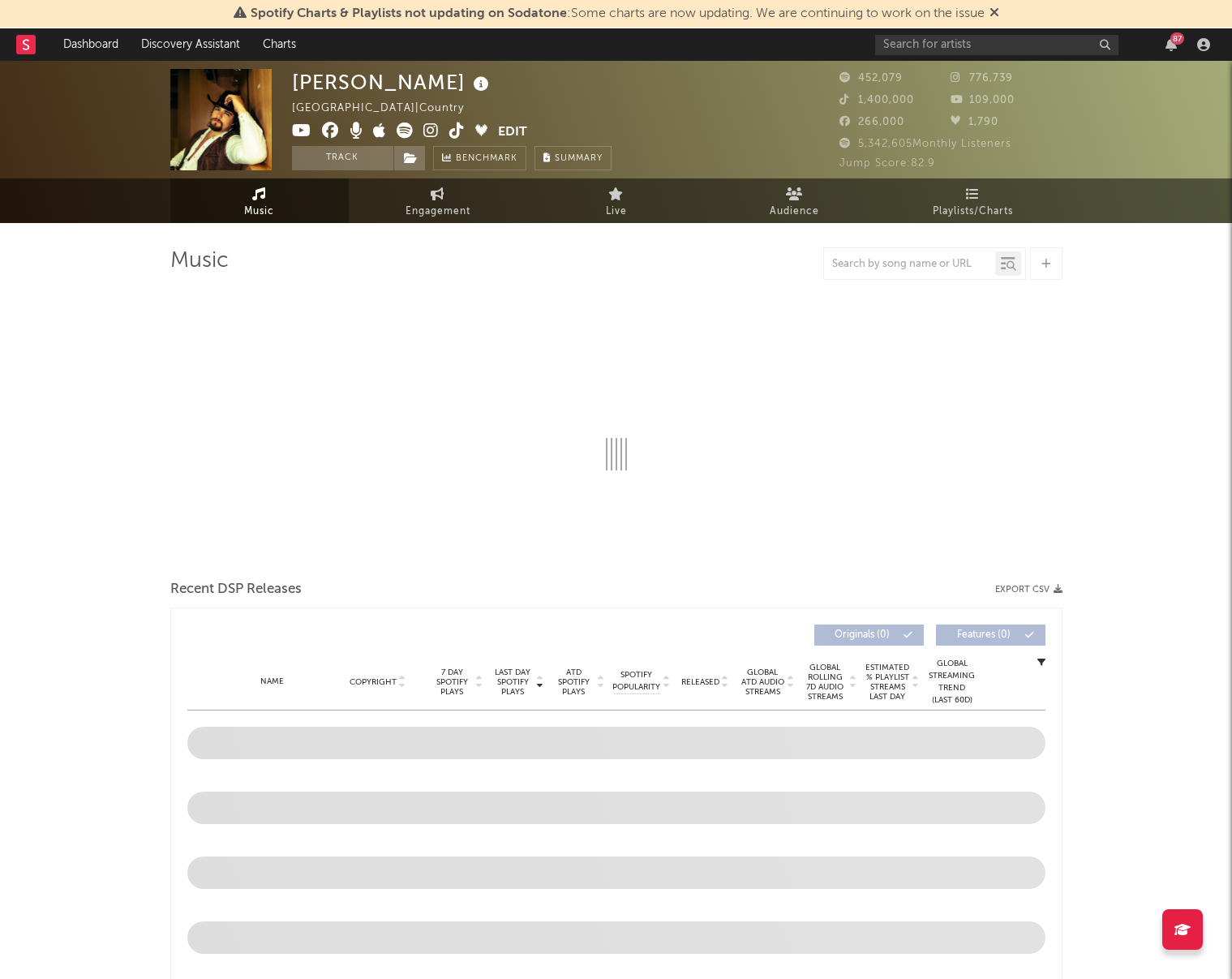  Describe the element at coordinates (990, 635) in the screenshot. I see `button: Features(0)` at that location.